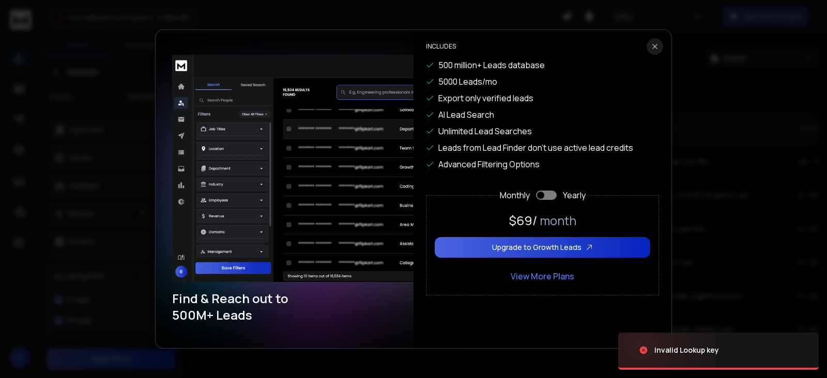 This screenshot has width=827, height=378. What do you see at coordinates (542, 148) in the screenshot?
I see `li: Leads from Lead Finder don't use active lead credits` at bounding box center [542, 148].